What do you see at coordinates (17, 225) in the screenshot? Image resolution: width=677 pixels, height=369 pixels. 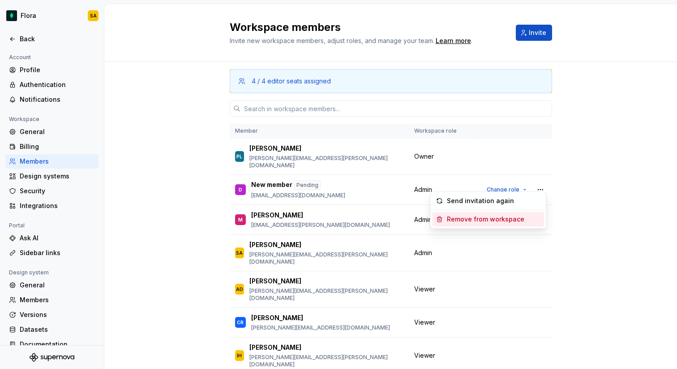 I see `div: Portal` at bounding box center [17, 225].